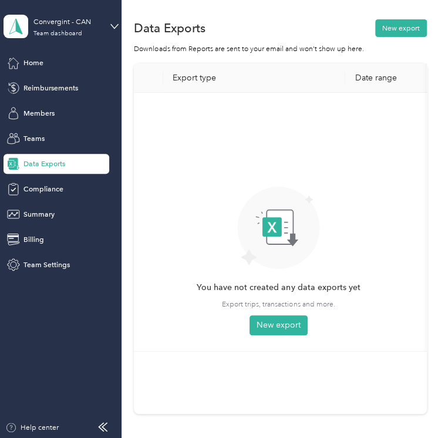 This screenshot has width=445, height=438. What do you see at coordinates (278, 288) in the screenshot?
I see `span: You have not created any data exports yet` at bounding box center [278, 288].